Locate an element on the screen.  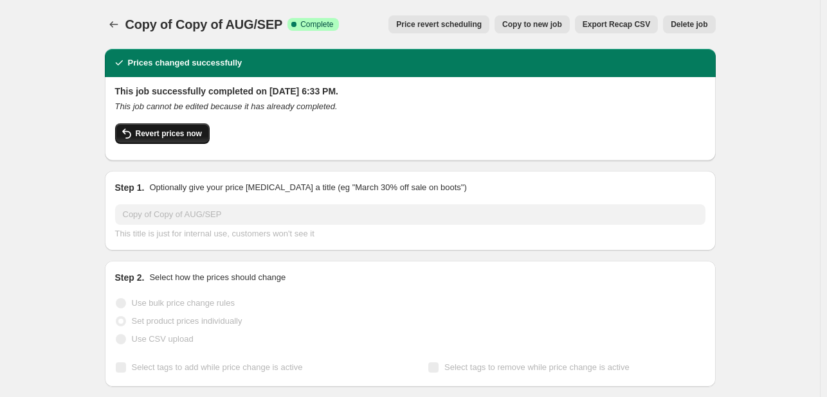
p: Select how the prices should change is located at coordinates (217, 278).